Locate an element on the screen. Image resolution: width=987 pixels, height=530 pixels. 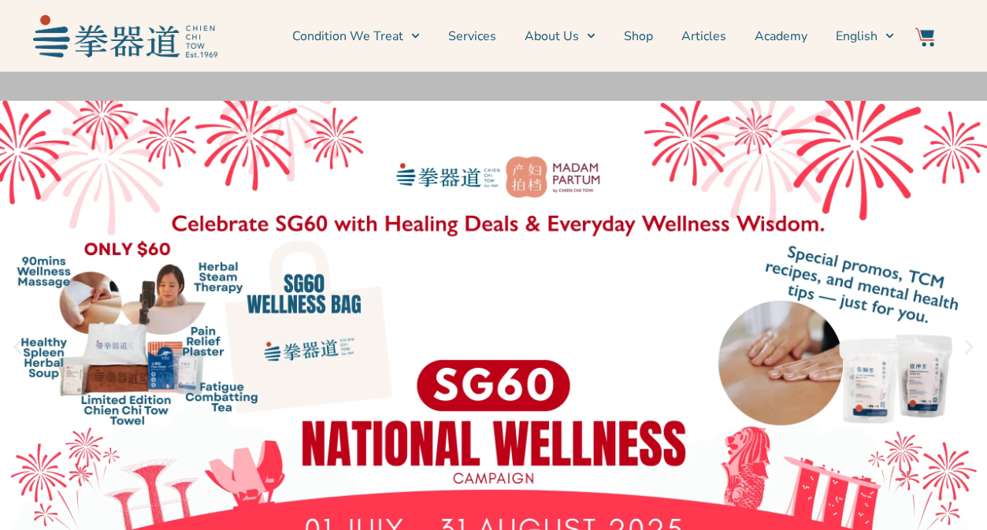
img: Website Icon-03 is located at coordinates (925, 37).